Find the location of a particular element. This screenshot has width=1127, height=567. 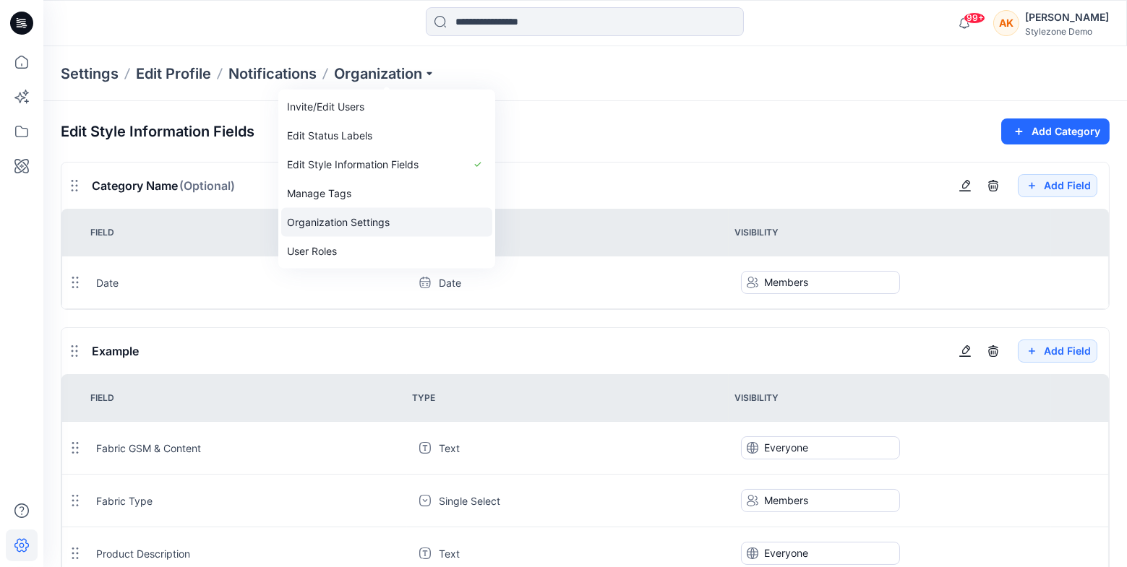

p: Settings is located at coordinates (90, 74).